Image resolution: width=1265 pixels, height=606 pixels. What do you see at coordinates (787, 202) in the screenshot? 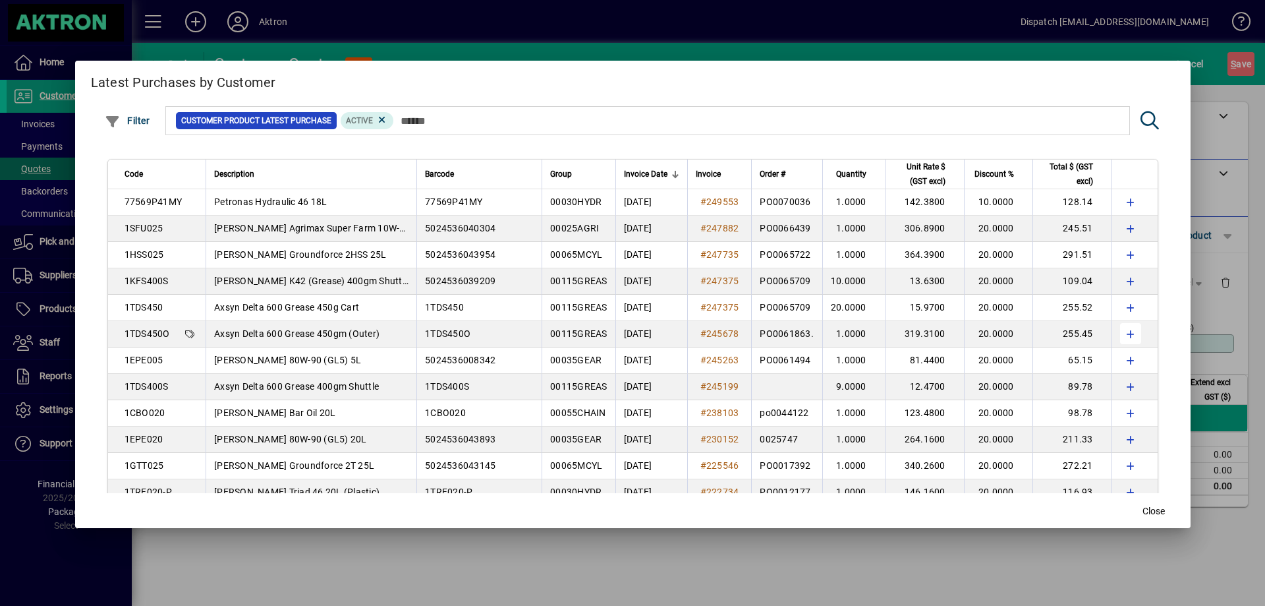
I see `td: PO0070036` at bounding box center [787, 202].